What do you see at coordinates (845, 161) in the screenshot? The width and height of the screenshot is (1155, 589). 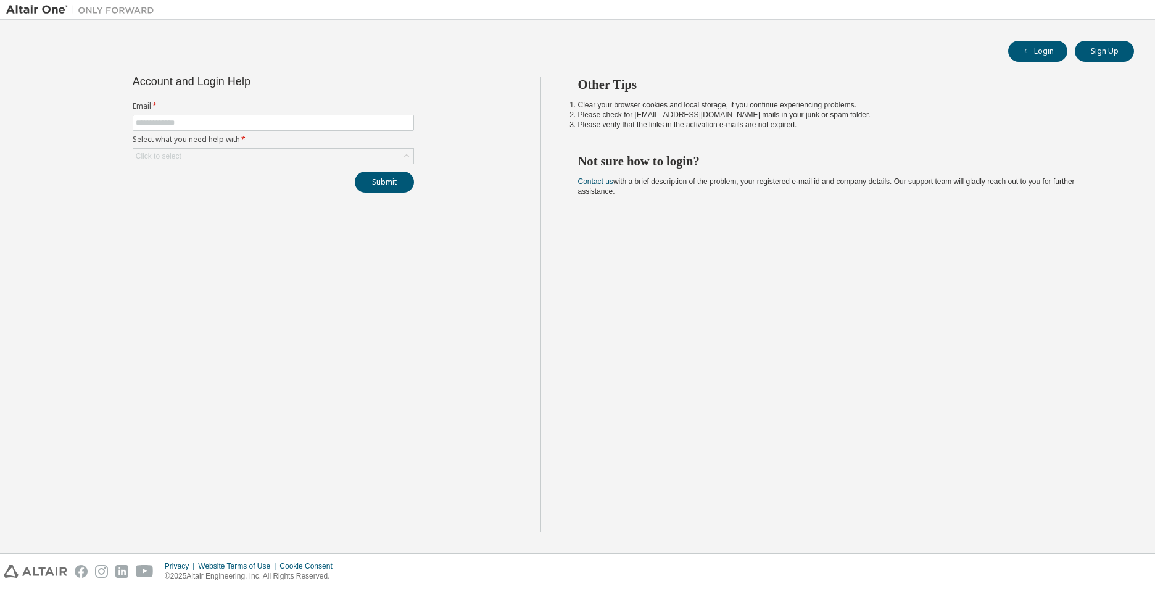 I see `h2: Not sure how to login?` at bounding box center [845, 161].